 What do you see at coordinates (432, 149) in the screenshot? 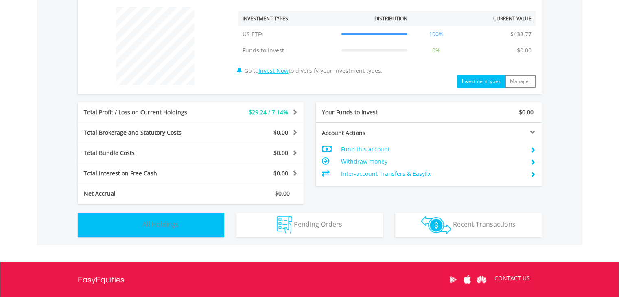
I see `td: Fund this account` at bounding box center [432, 149].